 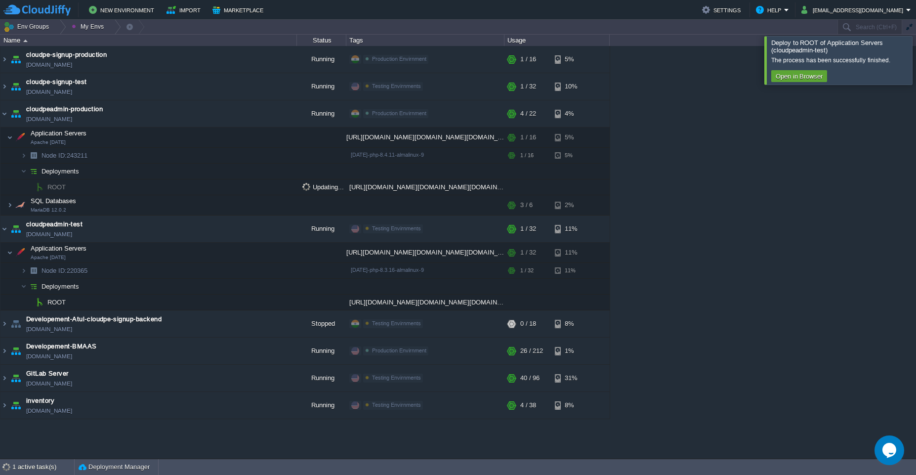 What do you see at coordinates (94, 319) in the screenshot?
I see `a: Developement-Atul-cloudpe-signup-backend` at bounding box center [94, 319].